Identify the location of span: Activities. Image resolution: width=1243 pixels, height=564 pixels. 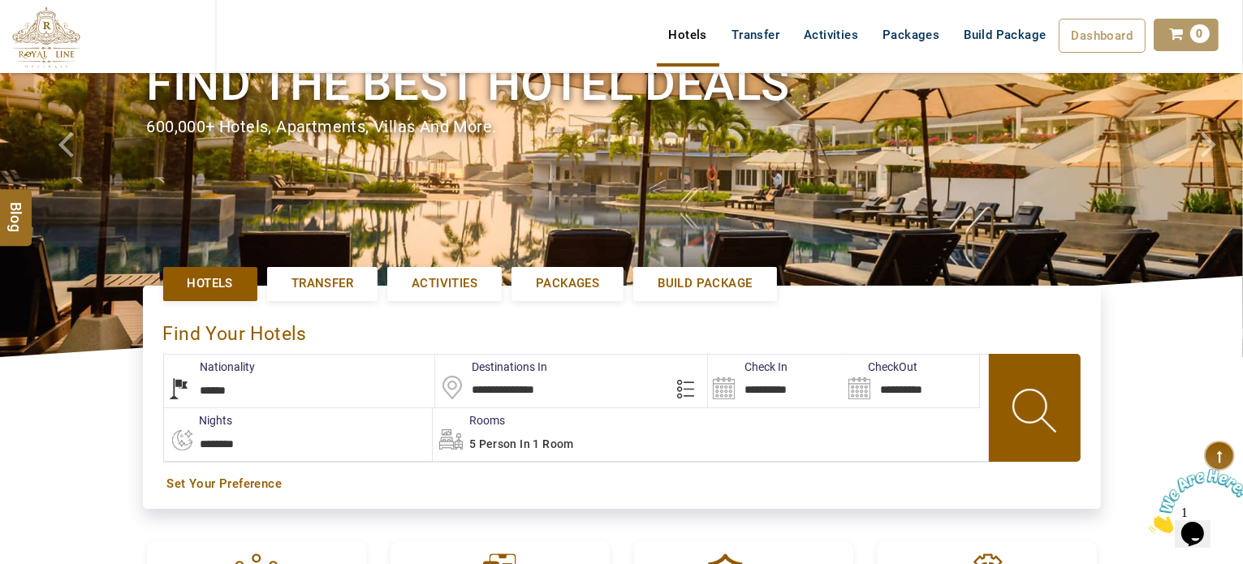
(444, 283).